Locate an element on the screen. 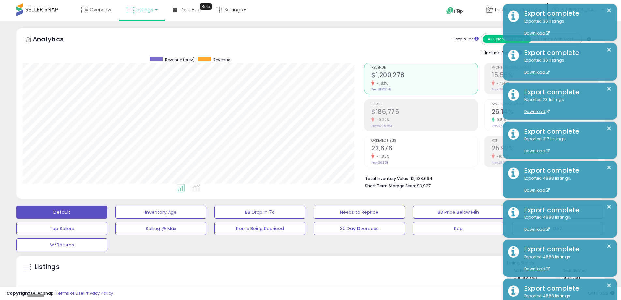  button: Needs to Reprice is located at coordinates (359, 212).